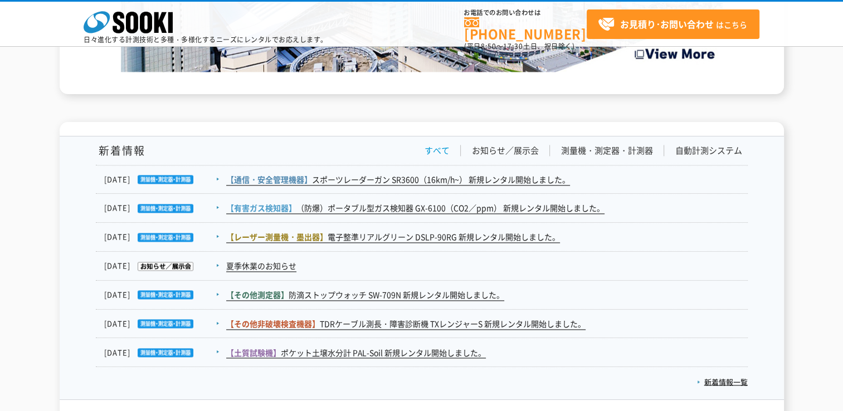 This screenshot has width=843, height=411. I want to click on a: すべて, so click(437, 150).